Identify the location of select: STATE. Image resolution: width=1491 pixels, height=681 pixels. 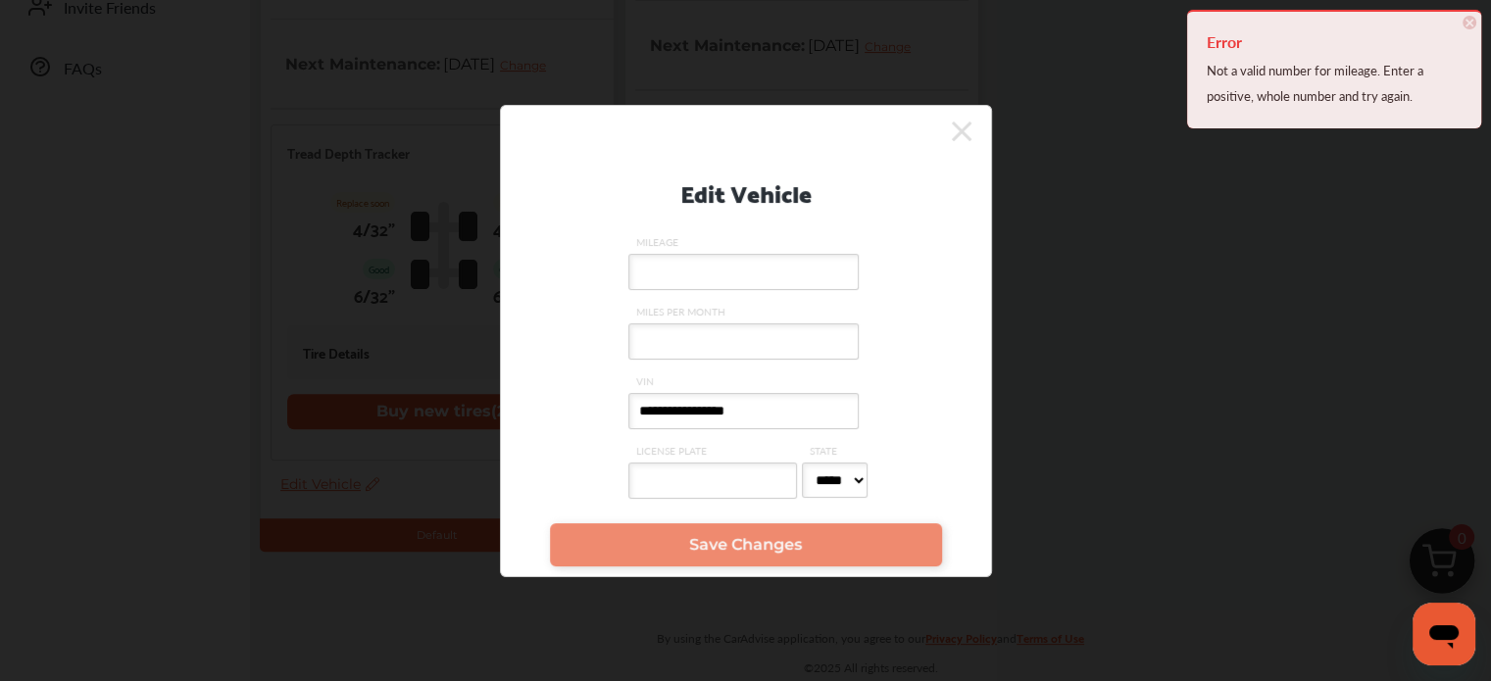
(834, 480).